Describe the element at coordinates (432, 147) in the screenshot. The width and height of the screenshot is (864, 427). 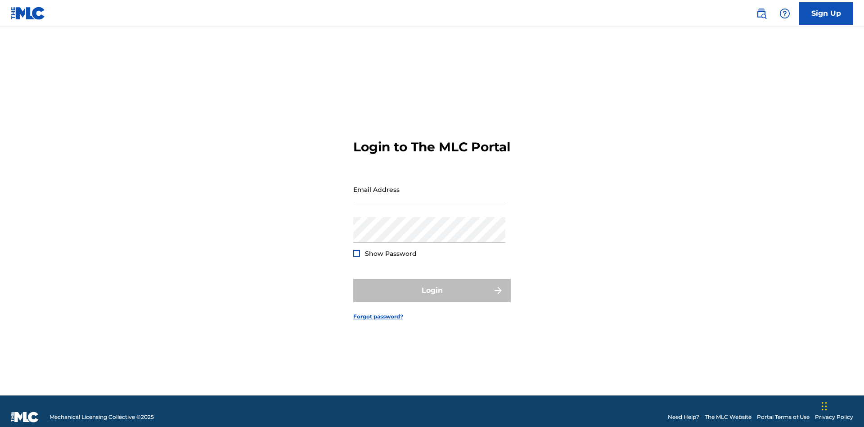
I see `h3: Login to The MLC Portal` at that location.